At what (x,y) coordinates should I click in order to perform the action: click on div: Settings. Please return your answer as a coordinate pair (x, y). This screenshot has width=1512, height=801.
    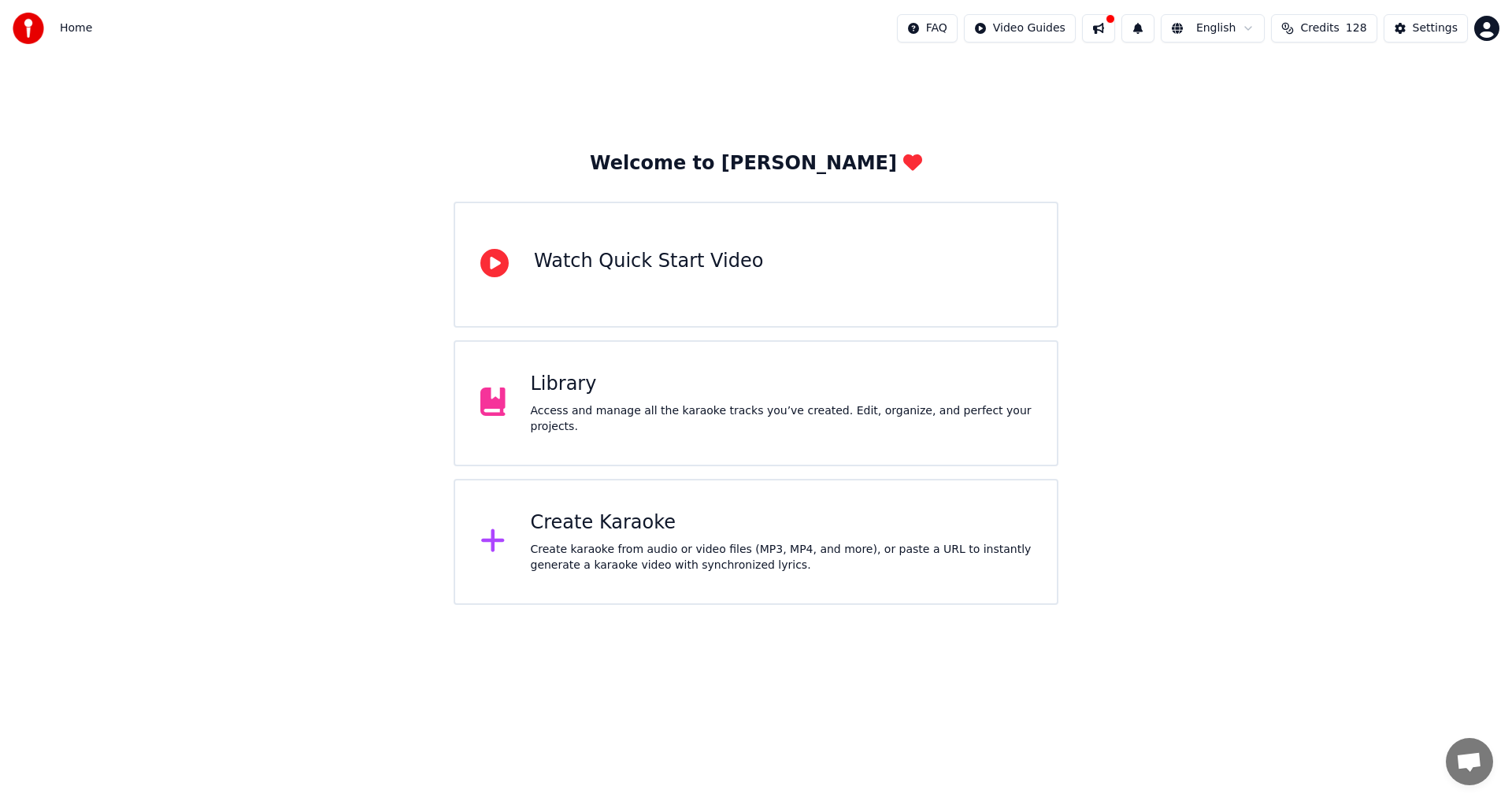
    Looking at the image, I should click on (1435, 28).